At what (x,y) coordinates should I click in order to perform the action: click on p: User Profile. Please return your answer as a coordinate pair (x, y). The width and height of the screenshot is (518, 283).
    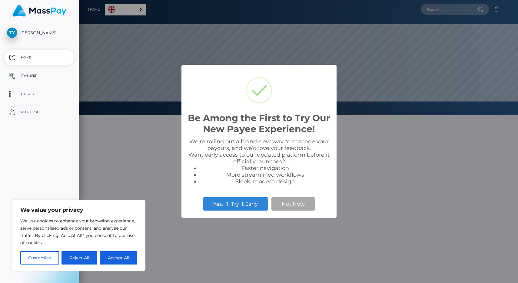
    Looking at the image, I should click on (39, 112).